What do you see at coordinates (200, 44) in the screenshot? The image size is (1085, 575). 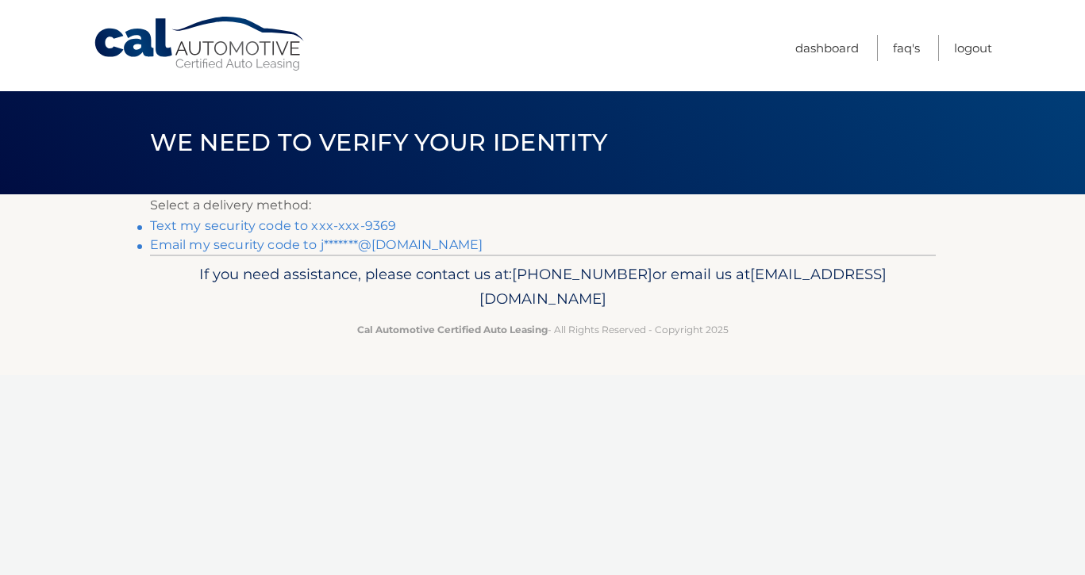 I see `a: Cal Automotive` at bounding box center [200, 44].